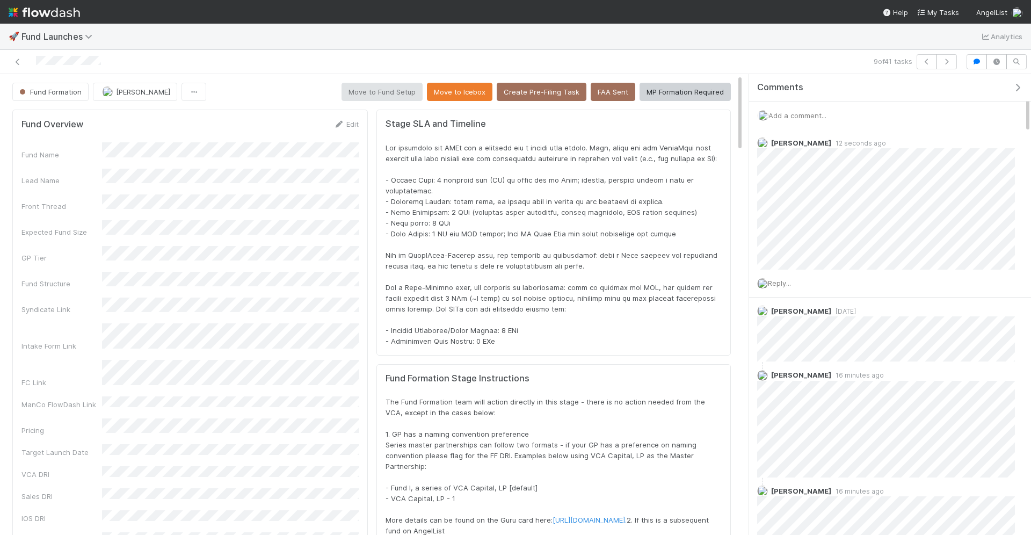 The image size is (1031, 535). Describe the element at coordinates (937, 12) in the screenshot. I see `span: My Tasks` at that location.